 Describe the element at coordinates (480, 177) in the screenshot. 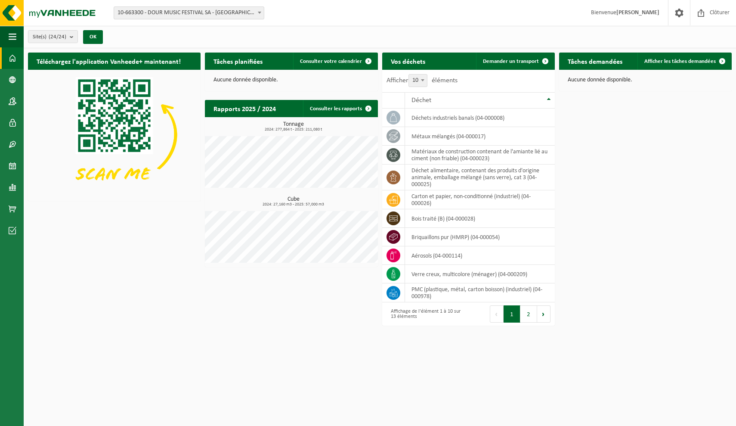

I see `td: déchet alimentaire, contenant des produits d'origine animale, emballage mélangé (sans verre), cat...` at that location.